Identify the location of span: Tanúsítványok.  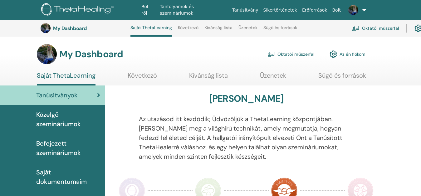
(57, 95).